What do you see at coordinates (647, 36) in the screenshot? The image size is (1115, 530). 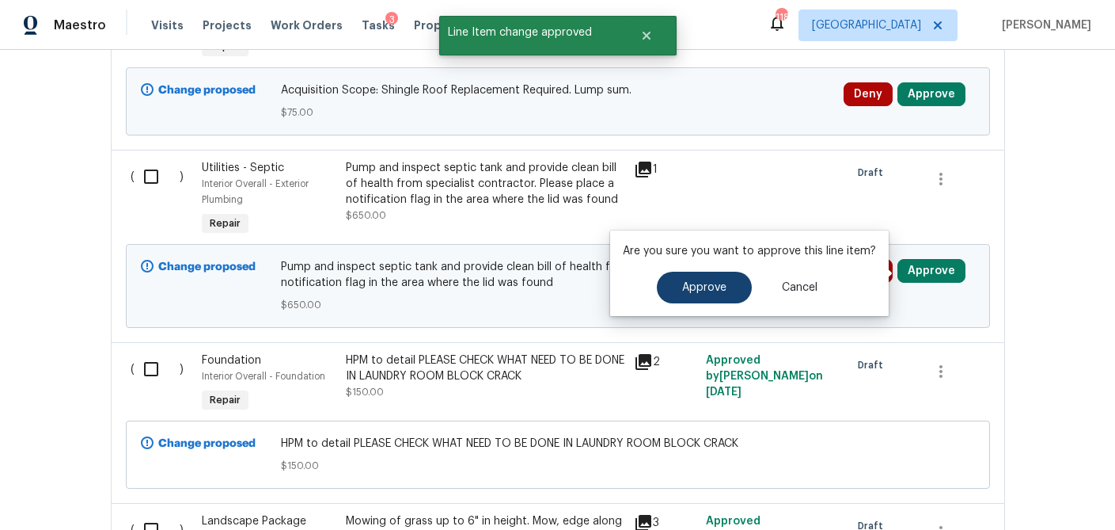 I see `button: Close` at bounding box center [647, 36].